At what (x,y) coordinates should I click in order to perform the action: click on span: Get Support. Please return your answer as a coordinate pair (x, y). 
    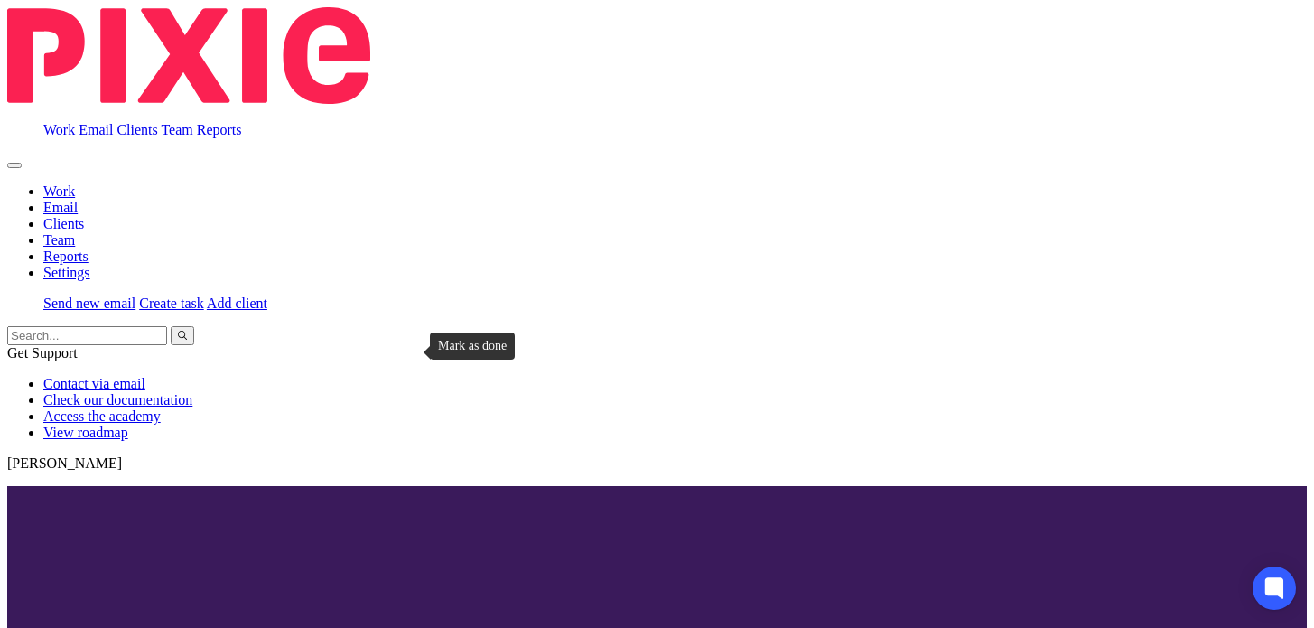
    Looking at the image, I should click on (42, 352).